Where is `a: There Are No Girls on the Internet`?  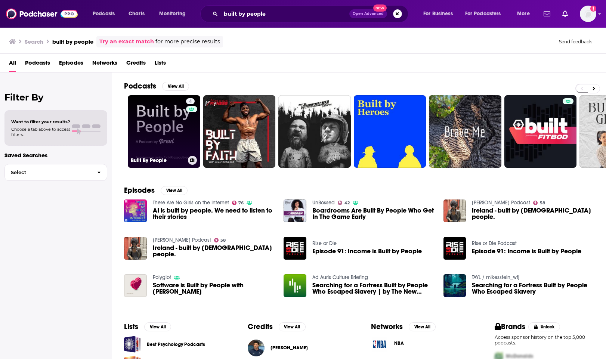
a: There Are No Girls on the Internet is located at coordinates (191, 202).